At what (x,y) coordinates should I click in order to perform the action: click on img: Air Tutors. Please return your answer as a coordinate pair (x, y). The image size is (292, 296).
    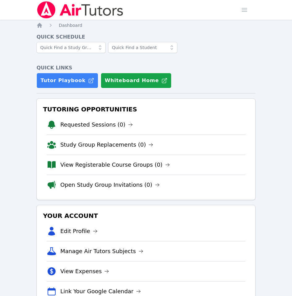
    Looking at the image, I should click on (80, 10).